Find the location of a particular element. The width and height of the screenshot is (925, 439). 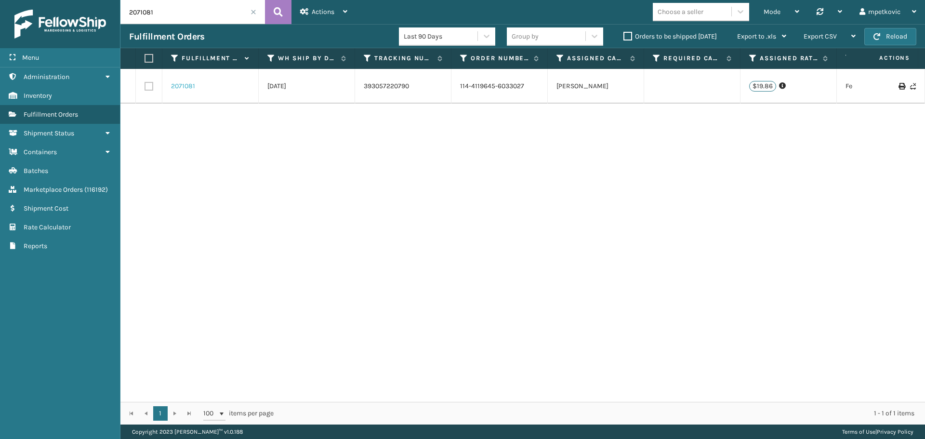

a: Privacy Policy is located at coordinates (895, 432).